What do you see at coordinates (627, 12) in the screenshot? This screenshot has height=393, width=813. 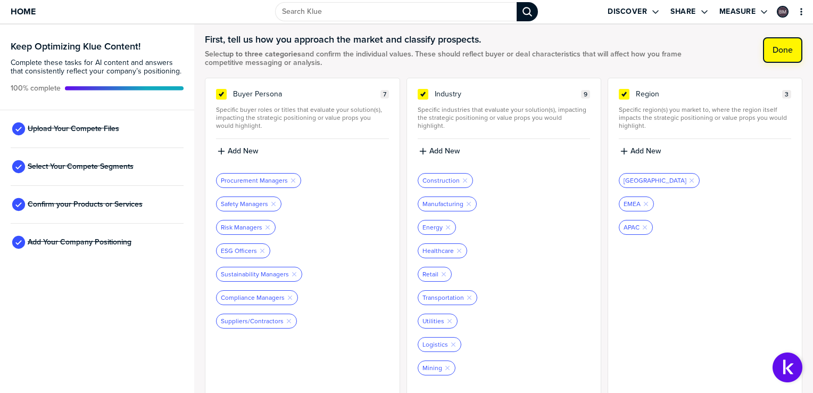 I see `label: Discover` at bounding box center [627, 12].